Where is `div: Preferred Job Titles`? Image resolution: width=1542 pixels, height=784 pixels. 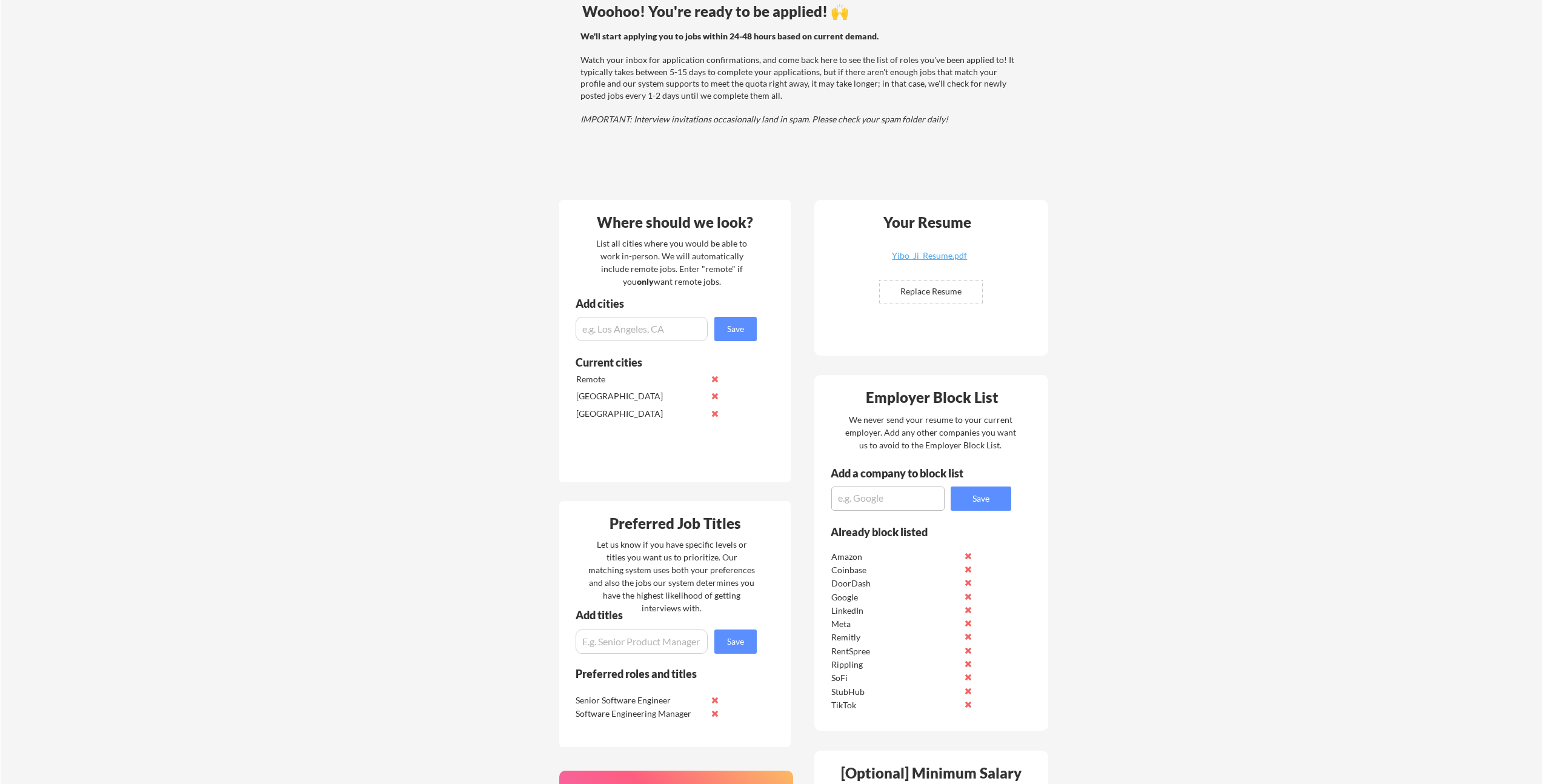
div: Preferred Job Titles is located at coordinates (675, 524).